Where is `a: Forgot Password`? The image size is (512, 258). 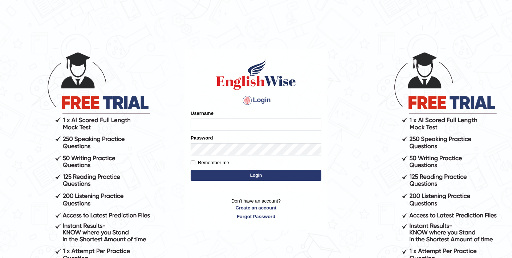
a: Forgot Password is located at coordinates (256, 217).